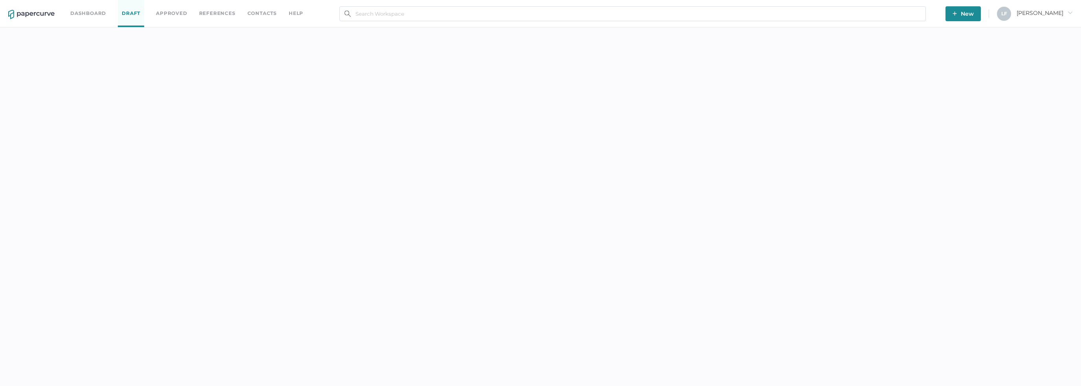 The height and width of the screenshot is (386, 1081). I want to click on a: References, so click(217, 13).